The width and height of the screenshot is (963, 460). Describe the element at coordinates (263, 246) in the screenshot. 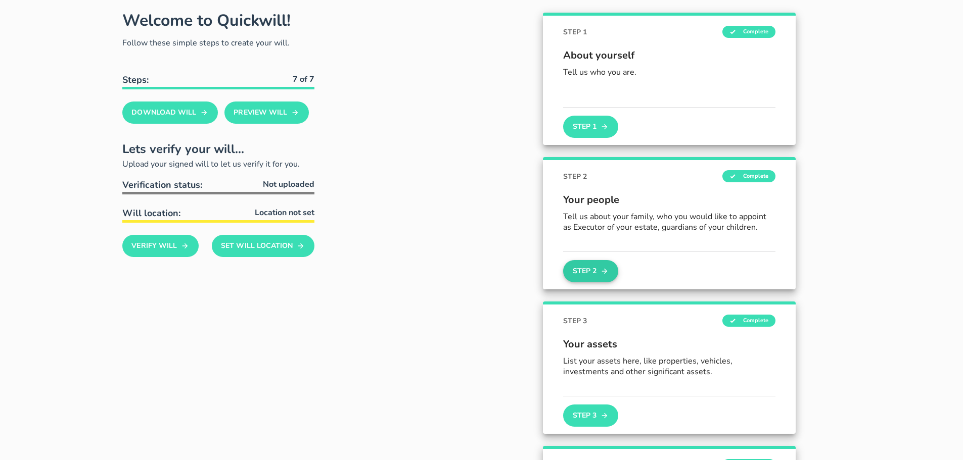

I see `button: Set Will Location` at that location.